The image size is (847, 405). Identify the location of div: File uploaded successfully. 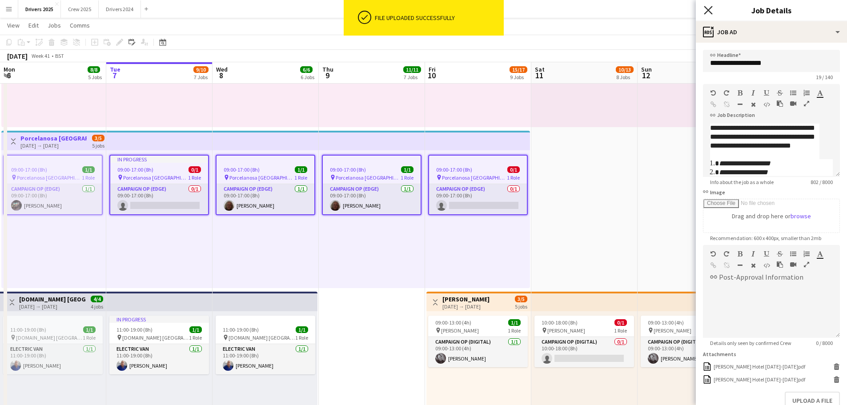
(438, 18).